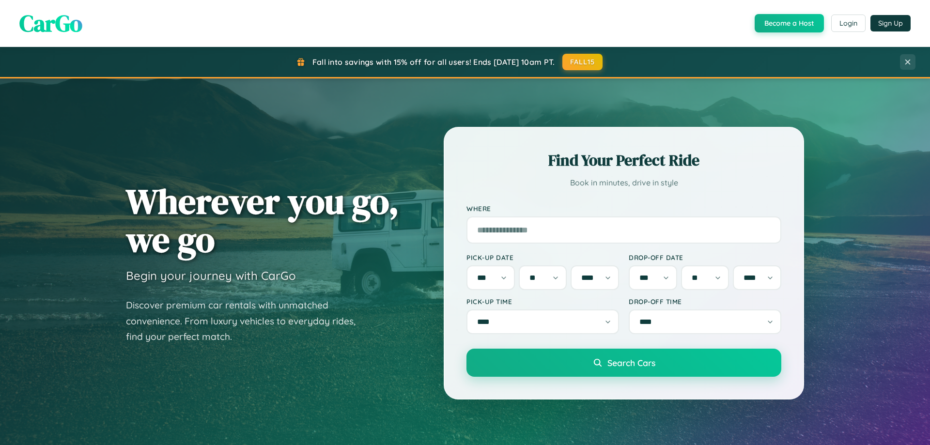 This screenshot has height=445, width=930. Describe the element at coordinates (542, 301) in the screenshot. I see `label: Pick-up Time` at that location.